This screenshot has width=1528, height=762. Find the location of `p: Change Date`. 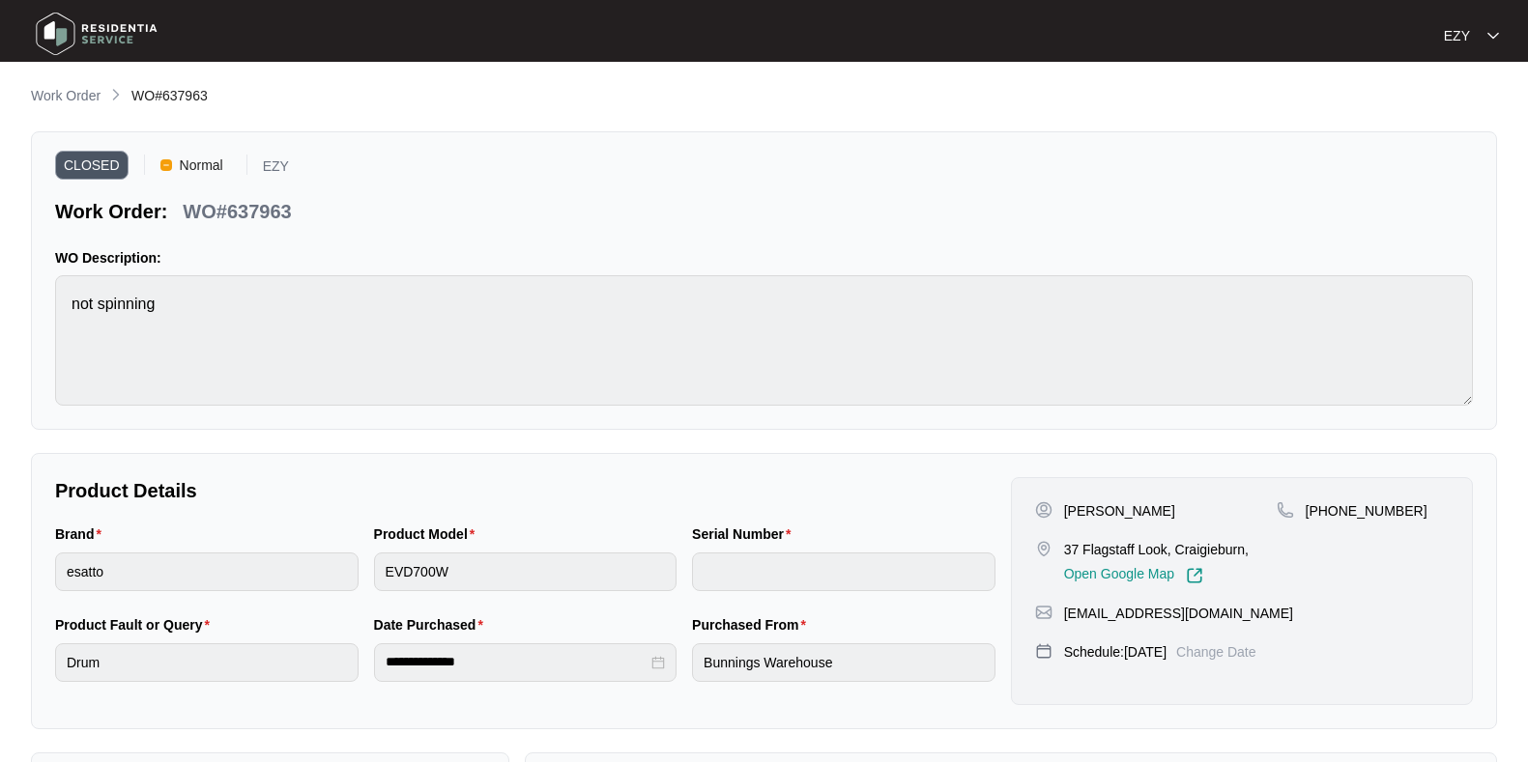

p: Change Date is located at coordinates (1216, 652).